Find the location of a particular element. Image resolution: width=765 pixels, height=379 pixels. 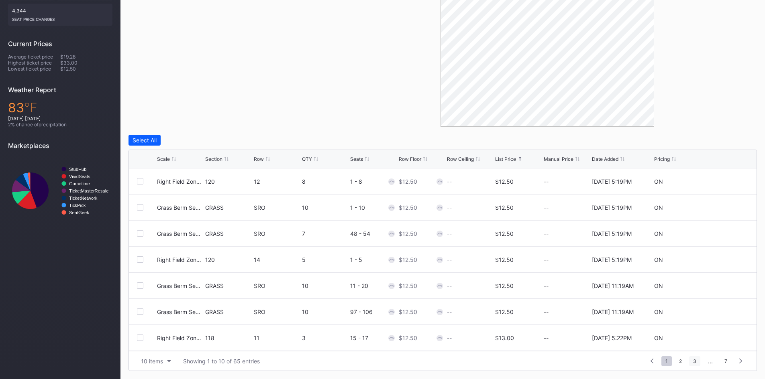

span: 7 is located at coordinates (726, 361).